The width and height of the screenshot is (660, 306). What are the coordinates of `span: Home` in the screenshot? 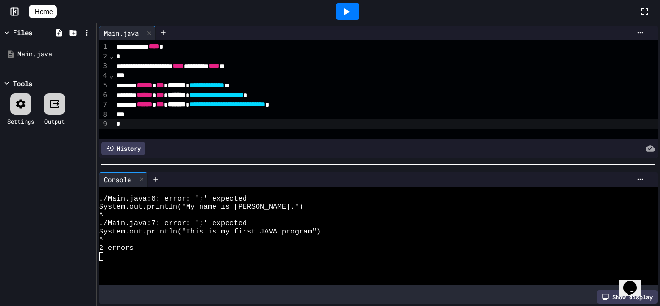 It's located at (43, 12).